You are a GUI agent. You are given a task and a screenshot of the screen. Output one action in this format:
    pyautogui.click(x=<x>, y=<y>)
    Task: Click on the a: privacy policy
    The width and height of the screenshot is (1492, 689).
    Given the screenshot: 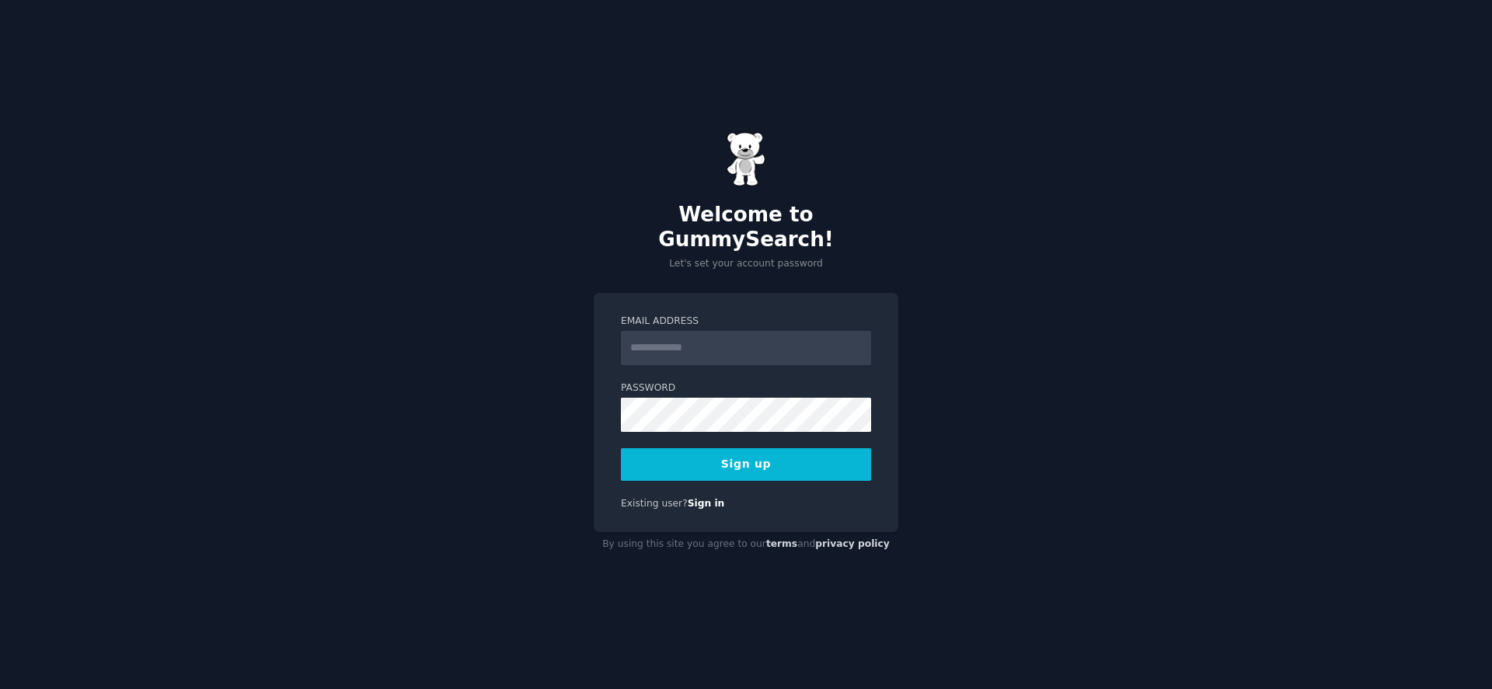 What is the action you would take?
    pyautogui.click(x=852, y=544)
    